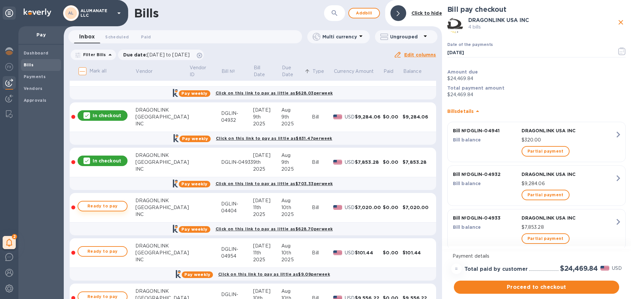 The width and height of the screenshot is (631, 299). I want to click on span: Paid, so click(392, 71).